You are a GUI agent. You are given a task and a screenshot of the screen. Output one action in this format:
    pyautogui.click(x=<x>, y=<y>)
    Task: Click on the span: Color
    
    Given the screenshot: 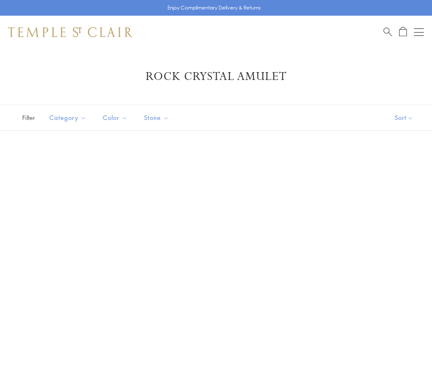 What is the action you would take?
    pyautogui.click(x=116, y=117)
    